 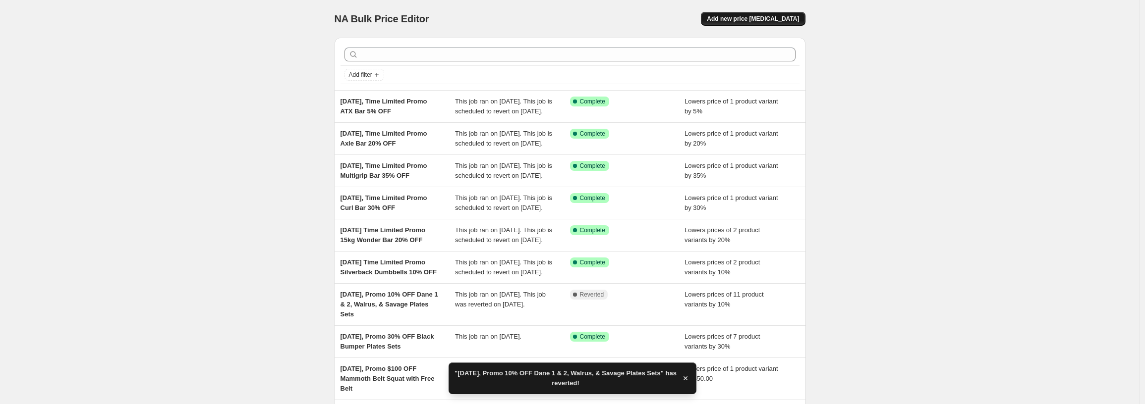 What do you see at coordinates (382, 19) in the screenshot?
I see `span: NA Bulk Price Editor` at bounding box center [382, 19].